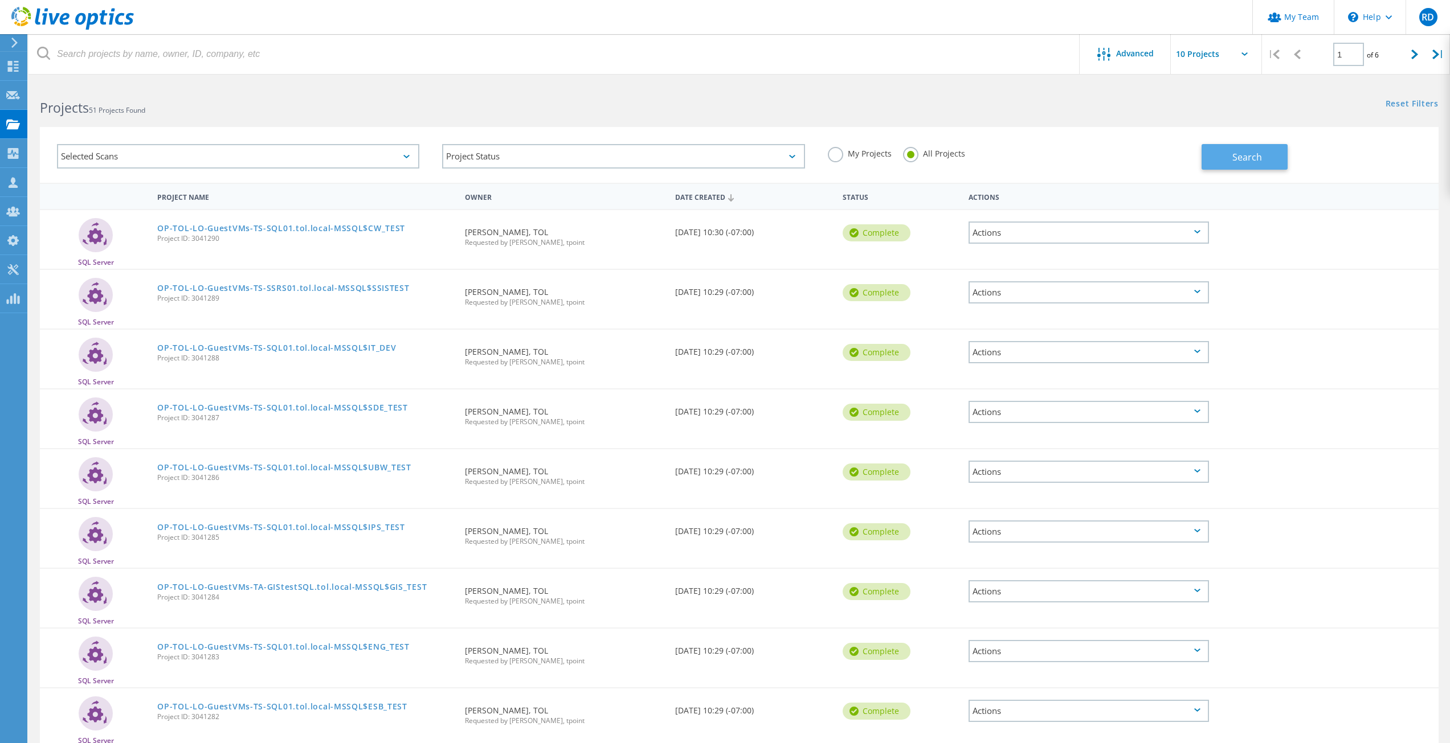 Image resolution: width=1450 pixels, height=743 pixels. Describe the element at coordinates (564, 196) in the screenshot. I see `div: Owner` at that location.